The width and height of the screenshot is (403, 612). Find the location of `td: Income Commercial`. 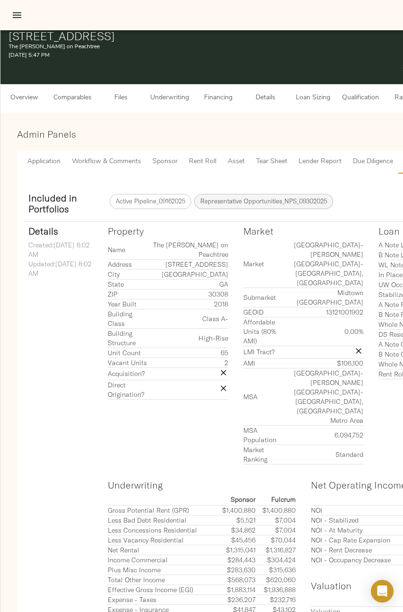

td: Income Commercial is located at coordinates (161, 560).